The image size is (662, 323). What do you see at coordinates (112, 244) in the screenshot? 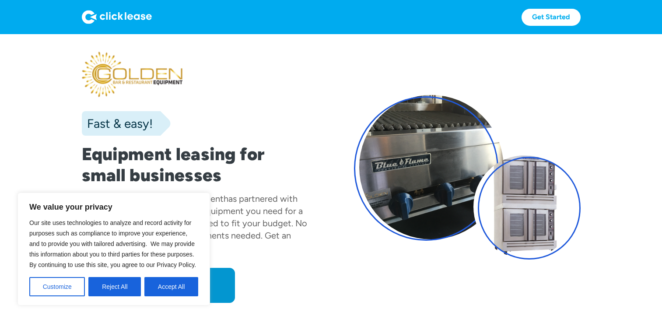
I see `span: Our site uses technologies to analyze and record activity for purposes such as compliance to impr...` at bounding box center [112, 244].